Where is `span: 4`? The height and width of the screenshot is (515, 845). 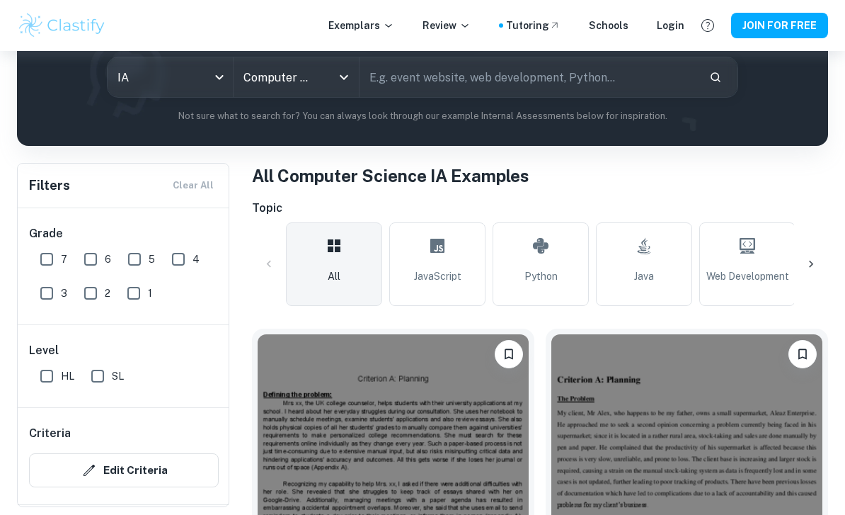 span: 4 is located at coordinates (196, 259).